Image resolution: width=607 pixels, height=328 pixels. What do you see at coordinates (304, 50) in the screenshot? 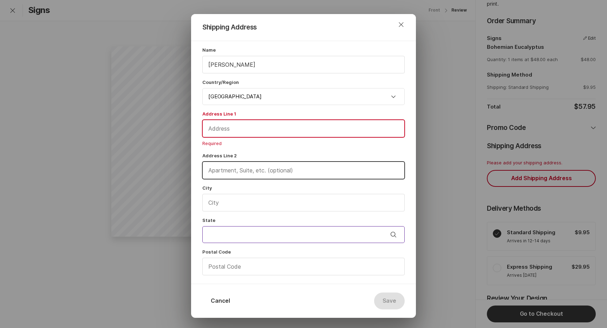
I see `label: Name` at bounding box center [304, 50].